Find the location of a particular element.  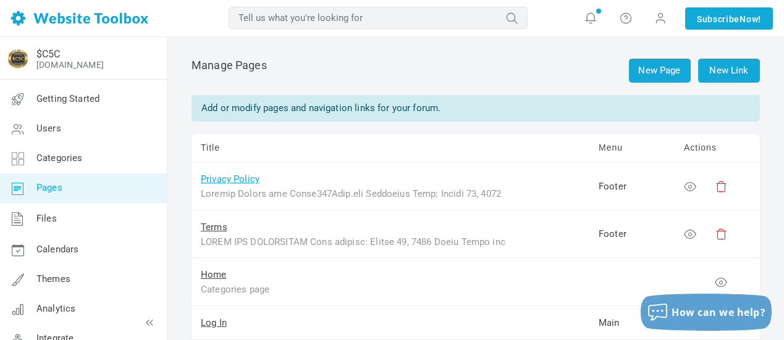

td: Main is located at coordinates (632, 323).